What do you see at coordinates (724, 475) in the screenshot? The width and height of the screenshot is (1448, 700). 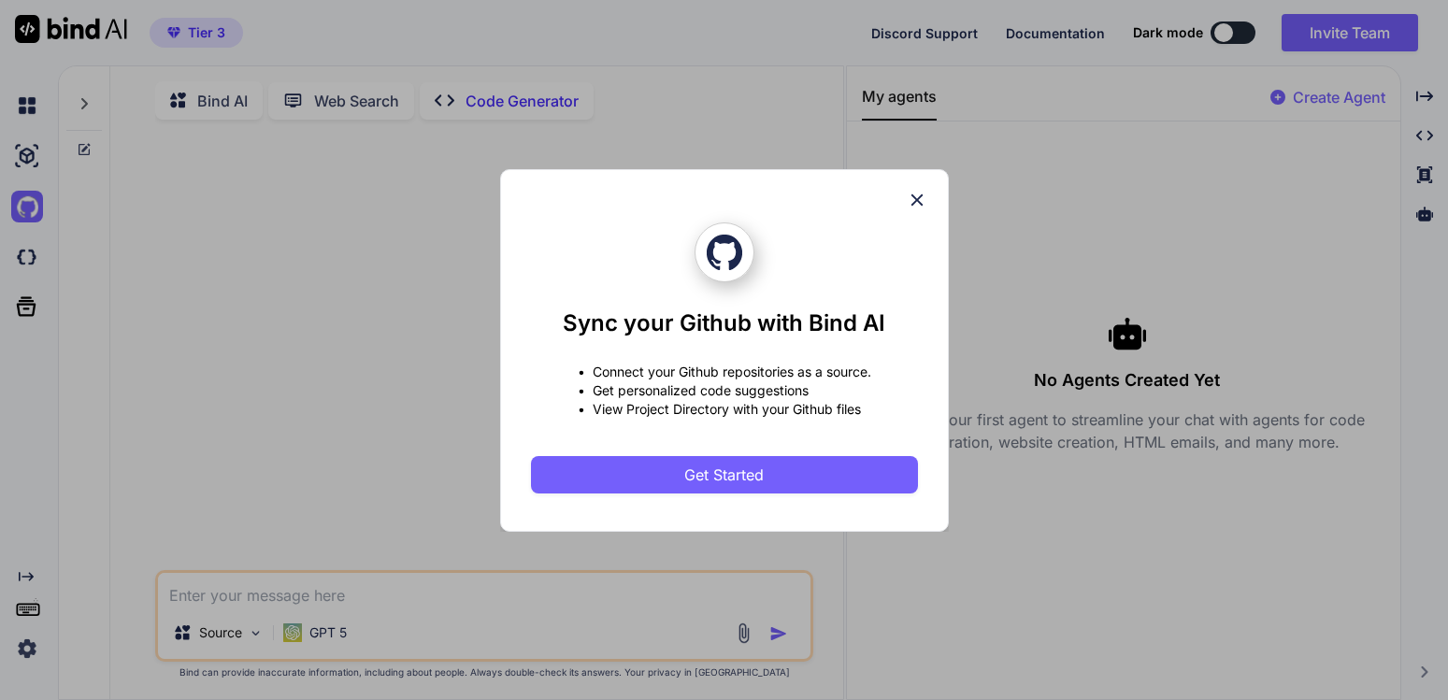 I see `span: Get Started` at bounding box center [724, 475].